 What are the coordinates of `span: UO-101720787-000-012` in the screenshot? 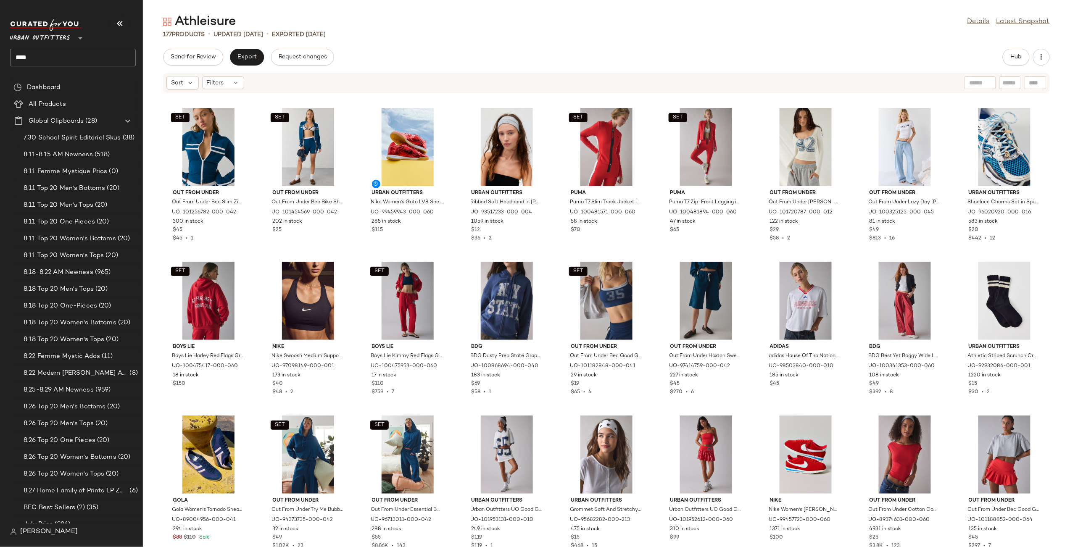 It's located at (801, 213).